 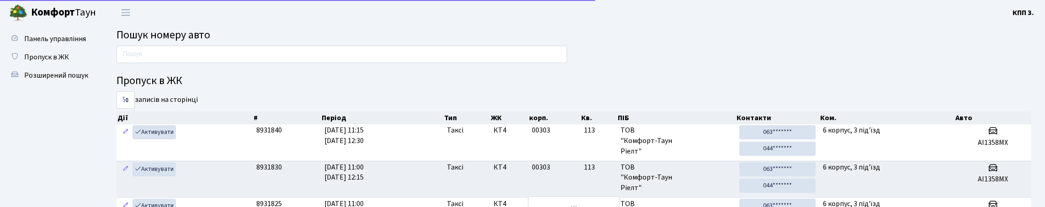 I want to click on img: logo.png, so click(x=18, y=13).